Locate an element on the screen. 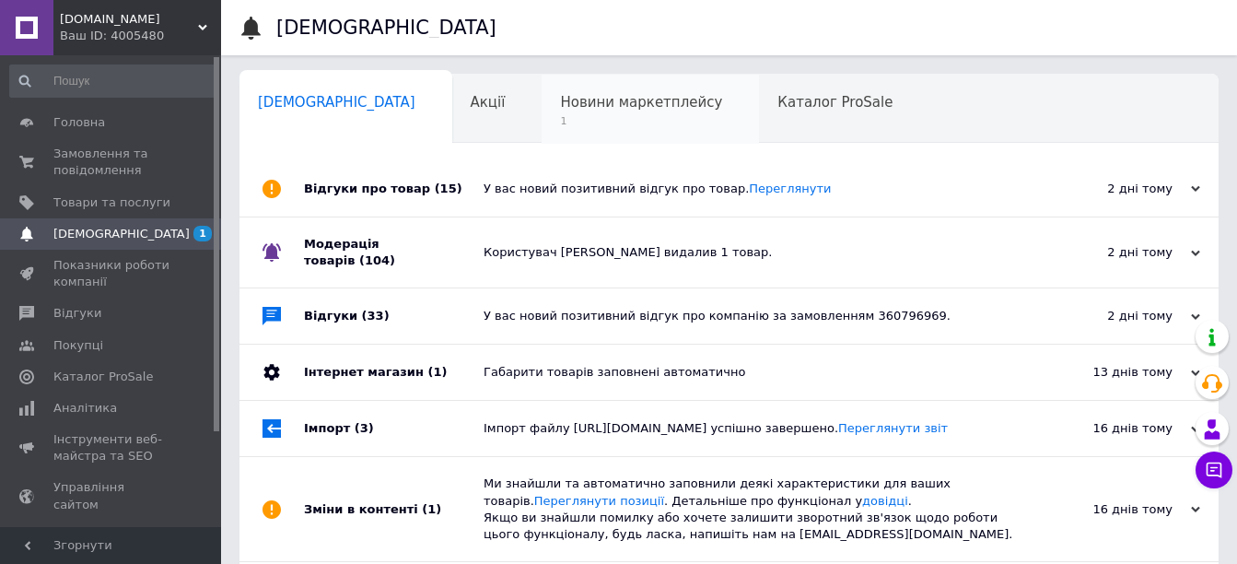 The width and height of the screenshot is (1237, 564). span: (15) is located at coordinates (448, 188).